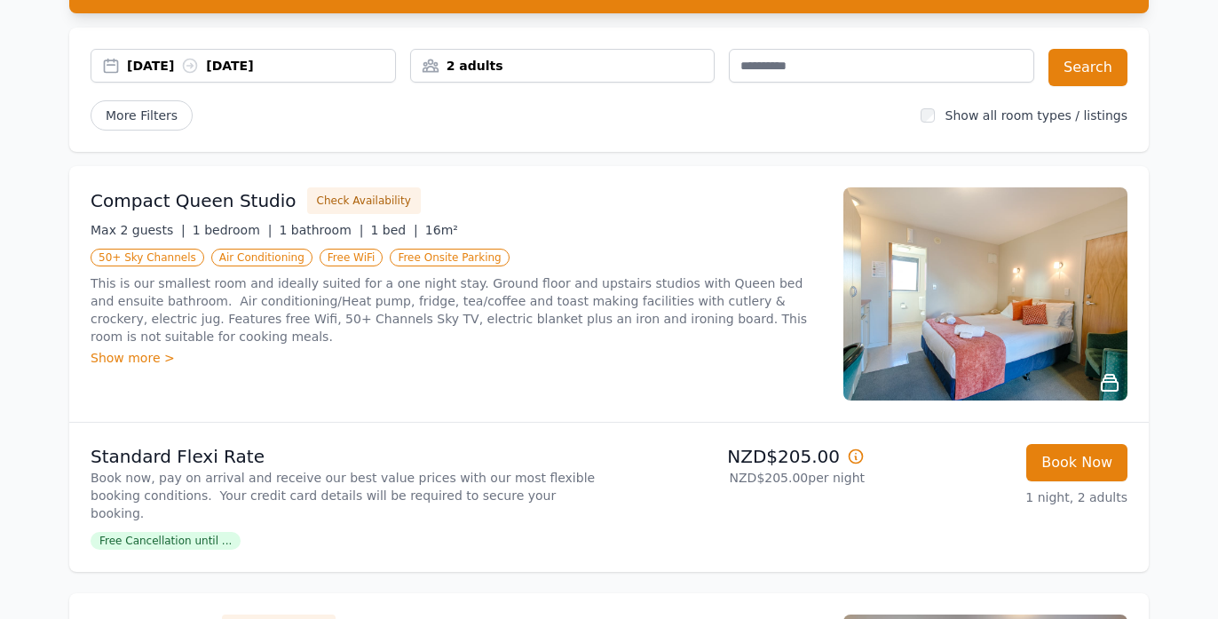 The image size is (1218, 619). Describe the element at coordinates (346, 495) in the screenshot. I see `p: Book now, pay on arrival and receive our best value prices with our most flexible booking conditi...` at that location.